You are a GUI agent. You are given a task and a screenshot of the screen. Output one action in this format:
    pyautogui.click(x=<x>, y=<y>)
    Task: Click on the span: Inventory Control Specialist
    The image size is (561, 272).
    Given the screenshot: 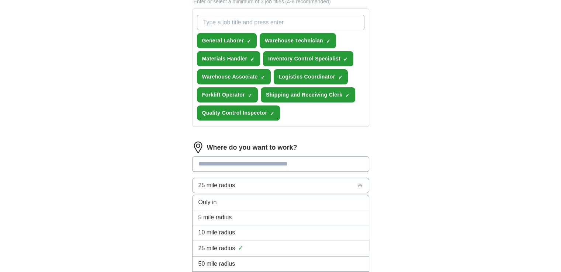 What is the action you would take?
    pyautogui.click(x=304, y=59)
    